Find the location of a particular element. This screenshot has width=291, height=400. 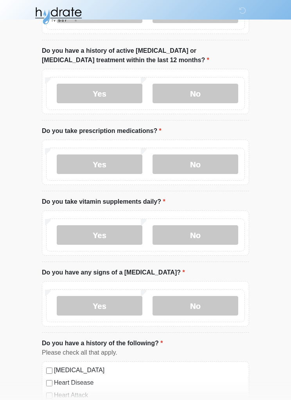

img: Hydrate IV Bar - Glendale Logo is located at coordinates (58, 16).